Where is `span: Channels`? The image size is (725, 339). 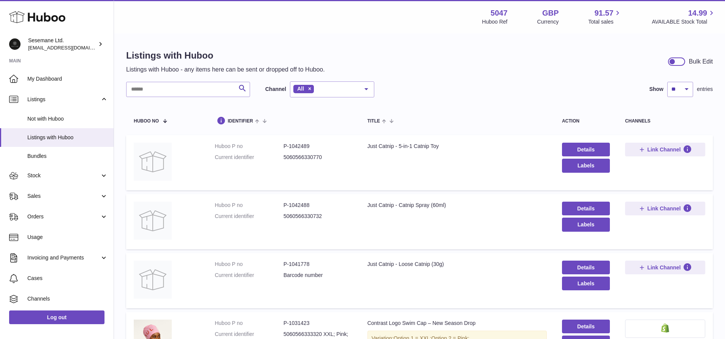 span: Channels is located at coordinates (68, 298).